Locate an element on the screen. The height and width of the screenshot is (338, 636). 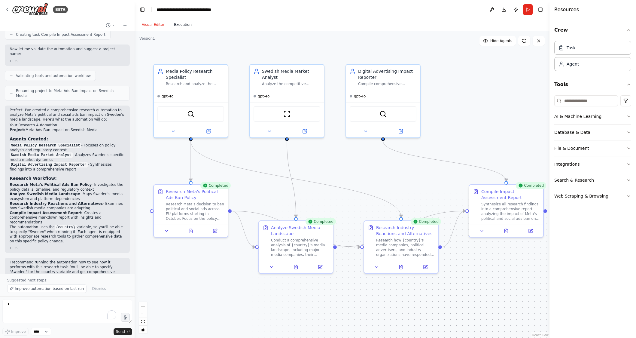
div: Research Industry Reactions and Alternatives is located at coordinates (405, 230).